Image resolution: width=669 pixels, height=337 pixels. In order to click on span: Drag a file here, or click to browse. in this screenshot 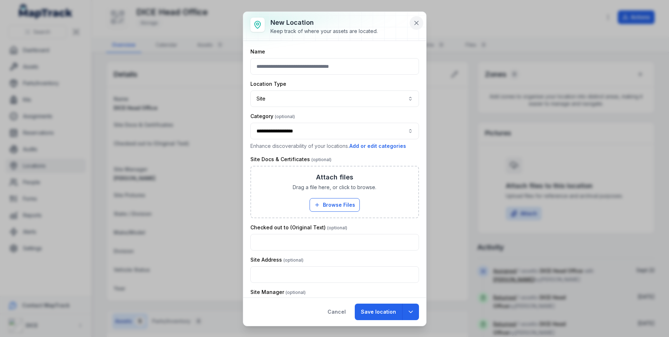, I will do `click(335, 187)`.